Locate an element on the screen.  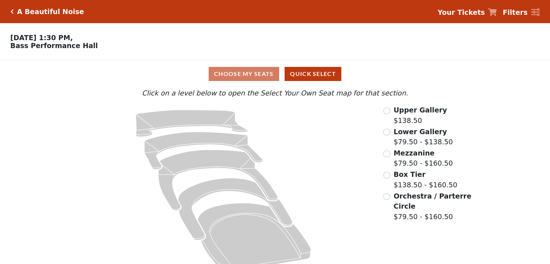
a: Click here to go back to filters is located at coordinates (12, 12).